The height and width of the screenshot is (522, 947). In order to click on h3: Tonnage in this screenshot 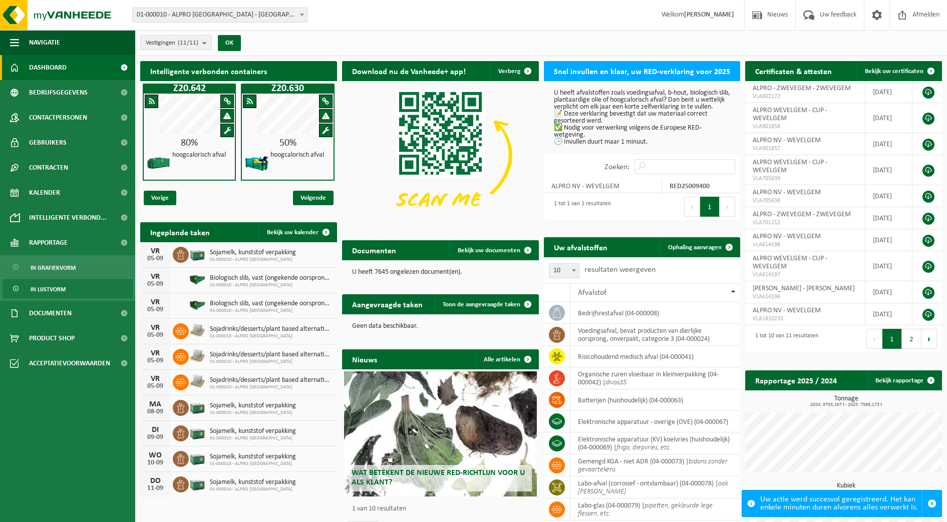, I will do `click(846, 402)`.